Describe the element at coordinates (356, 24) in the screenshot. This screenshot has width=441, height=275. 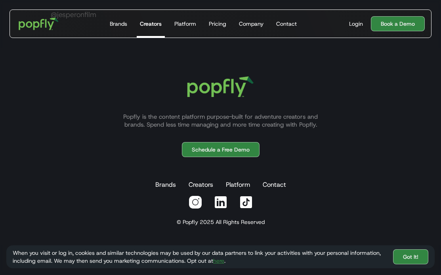
I see `a: Login` at that location.